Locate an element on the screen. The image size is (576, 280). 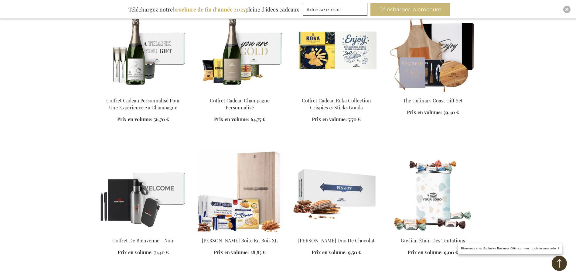
a: Prix en volume: 64,75 € is located at coordinates (240, 120).